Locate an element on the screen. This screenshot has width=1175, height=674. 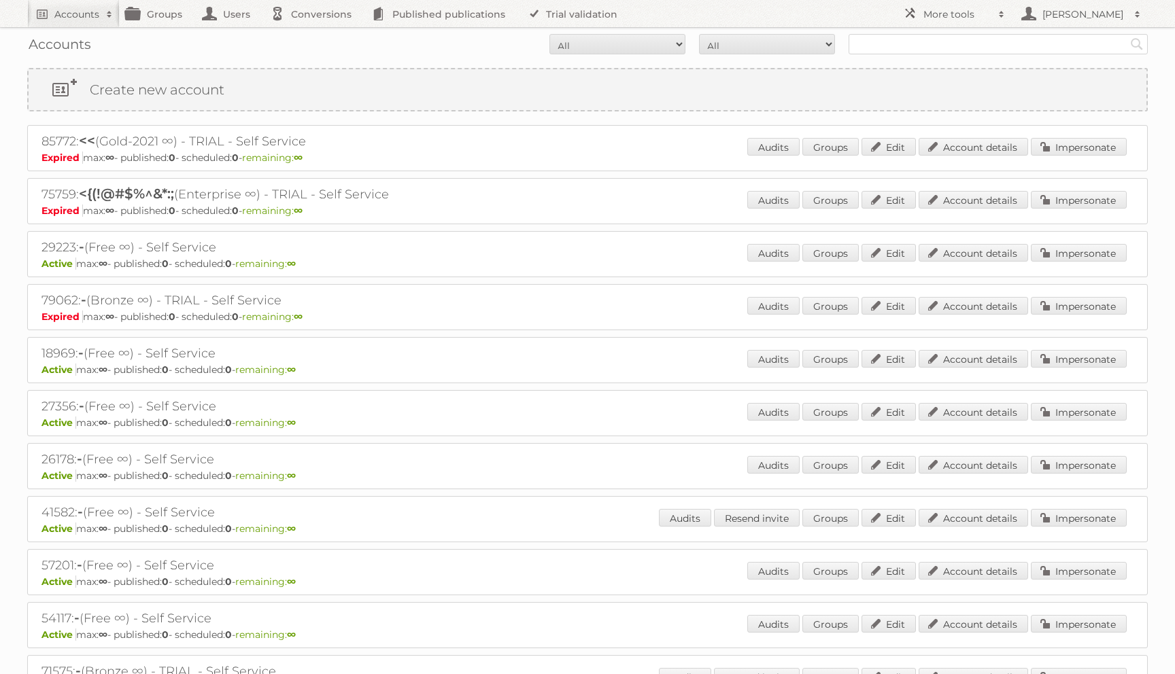
h2: 18969: (Free ∞) - Self Service is located at coordinates (279, 353).